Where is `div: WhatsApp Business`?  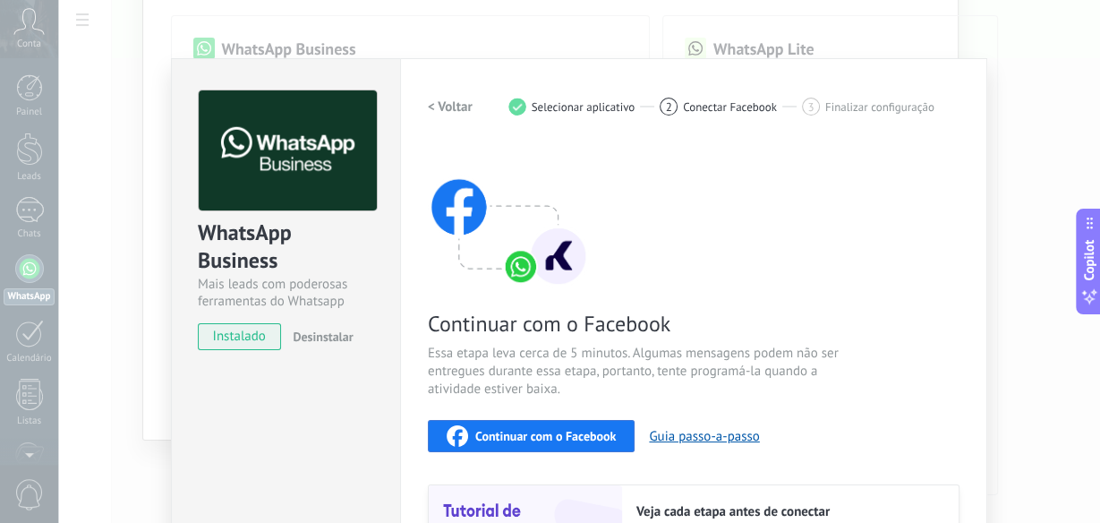 div: WhatsApp Business is located at coordinates (285, 247).